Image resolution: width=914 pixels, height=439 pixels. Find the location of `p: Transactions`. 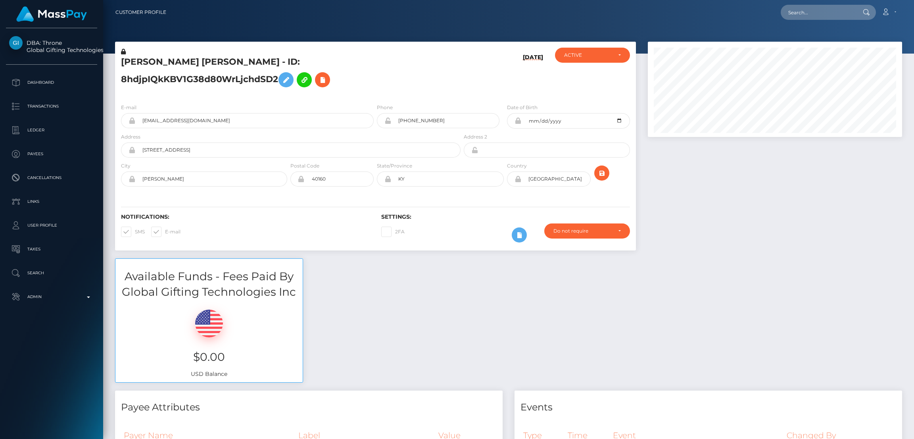

p: Transactions is located at coordinates (52, 106).